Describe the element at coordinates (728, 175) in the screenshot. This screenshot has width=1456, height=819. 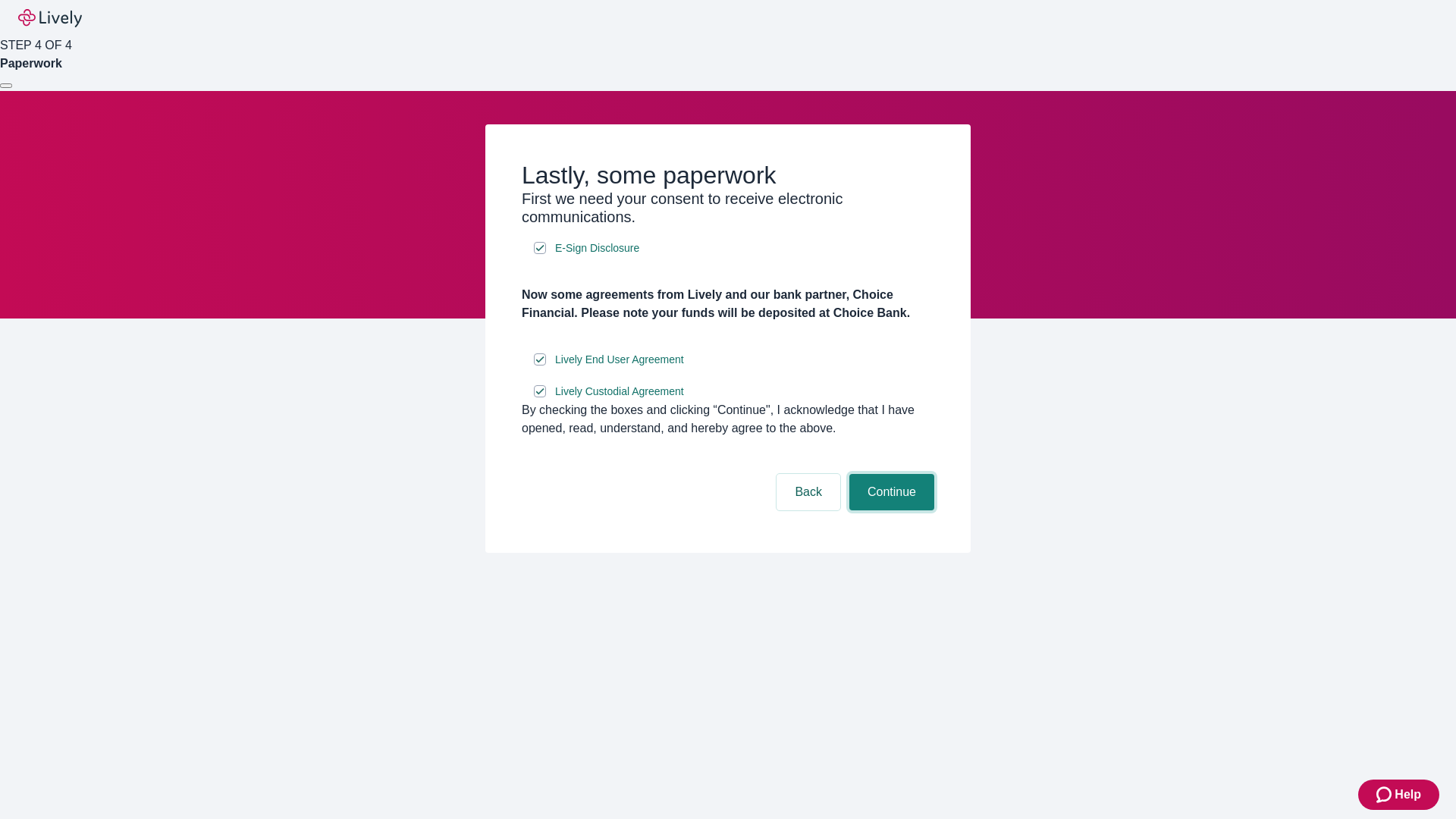
I see `h2: Lastly, some paperwork` at that location.